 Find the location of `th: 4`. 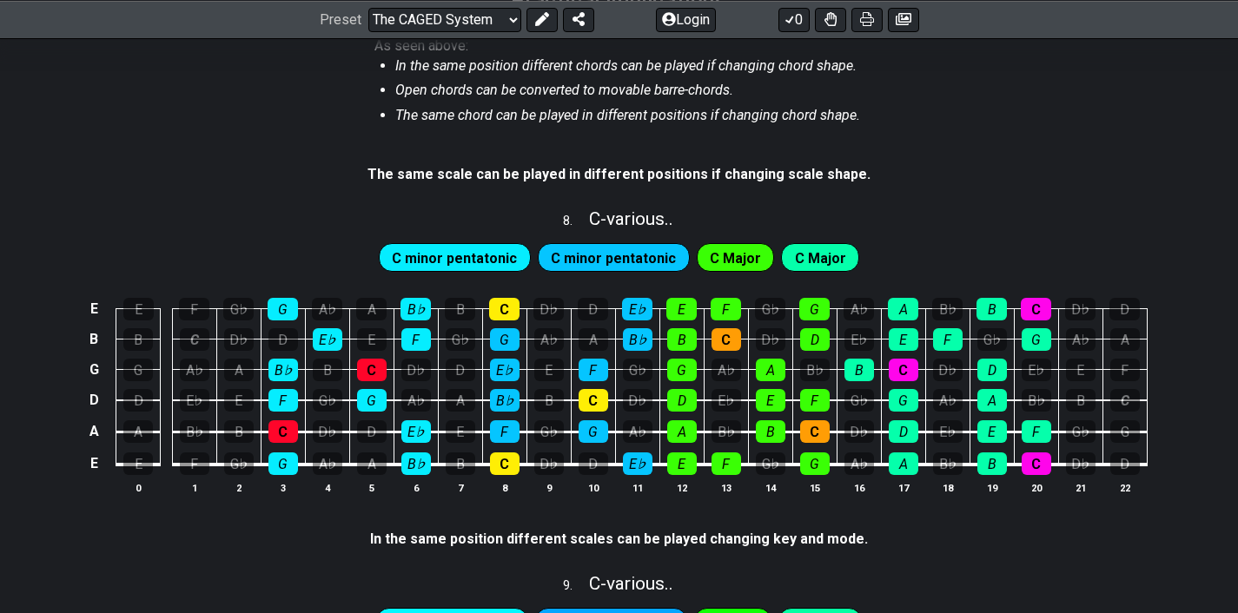

th: 4 is located at coordinates (327, 487).